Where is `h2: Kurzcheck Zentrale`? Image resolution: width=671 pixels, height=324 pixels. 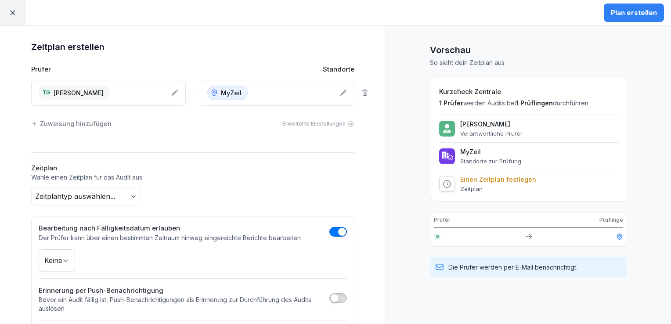 h2: Kurzcheck Zentrale is located at coordinates (528, 92).